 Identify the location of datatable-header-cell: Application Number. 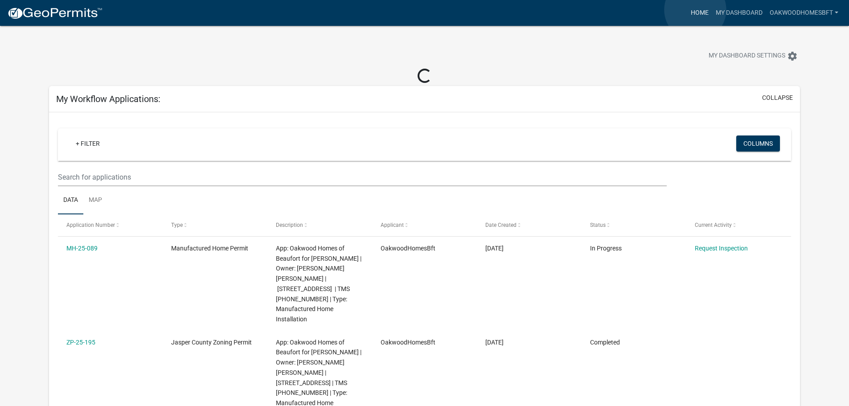
(110, 225).